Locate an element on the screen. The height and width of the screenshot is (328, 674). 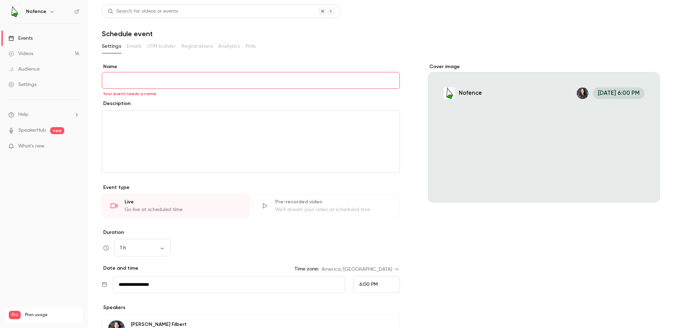
div: 1 h is located at coordinates (142, 248).